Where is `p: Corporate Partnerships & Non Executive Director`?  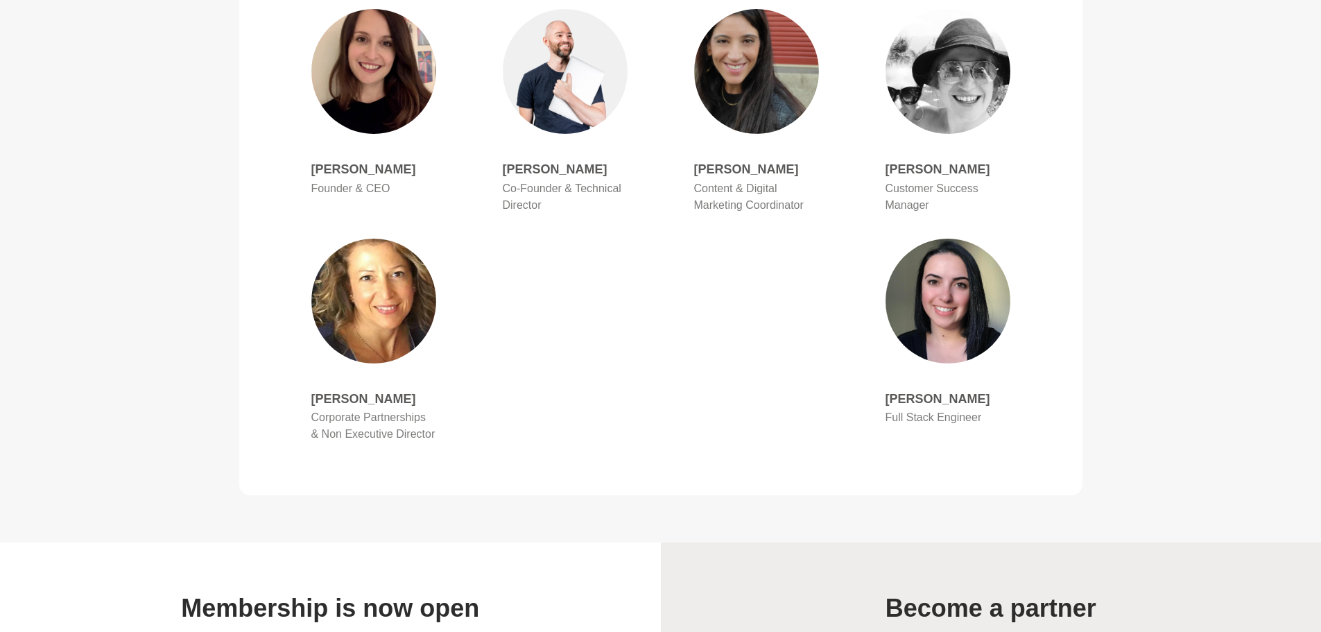 p: Corporate Partnerships & Non Executive Director is located at coordinates (374, 426).